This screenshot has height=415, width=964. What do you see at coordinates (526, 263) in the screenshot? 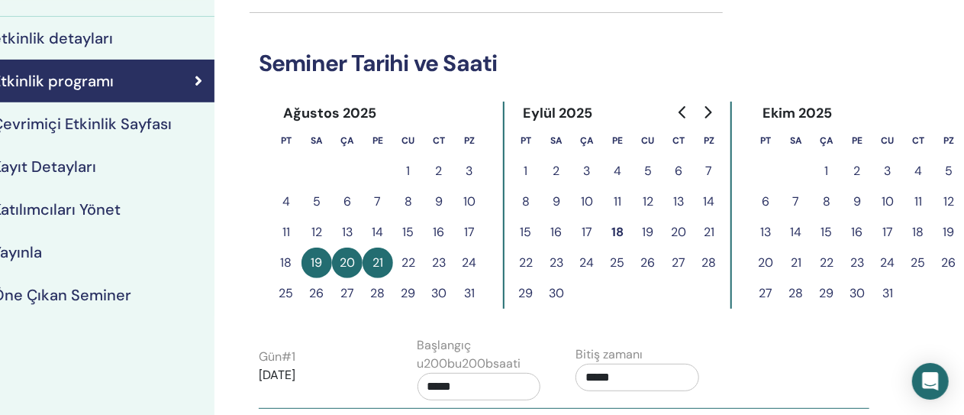
I see `button: 22` at bounding box center [526, 263].